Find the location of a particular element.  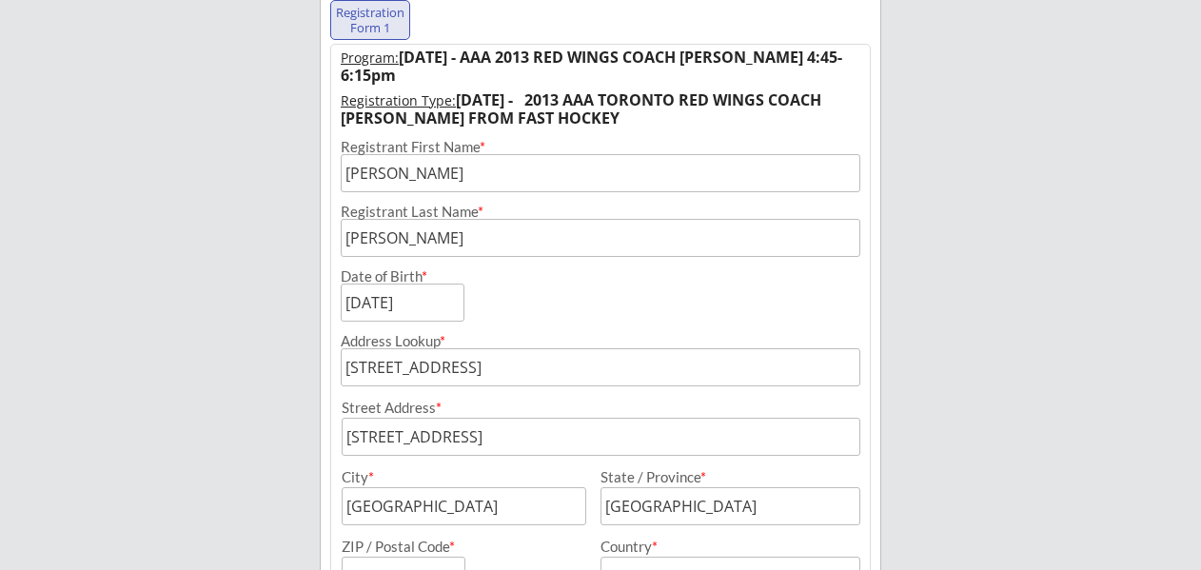

div: State / Province is located at coordinates (718, 477).